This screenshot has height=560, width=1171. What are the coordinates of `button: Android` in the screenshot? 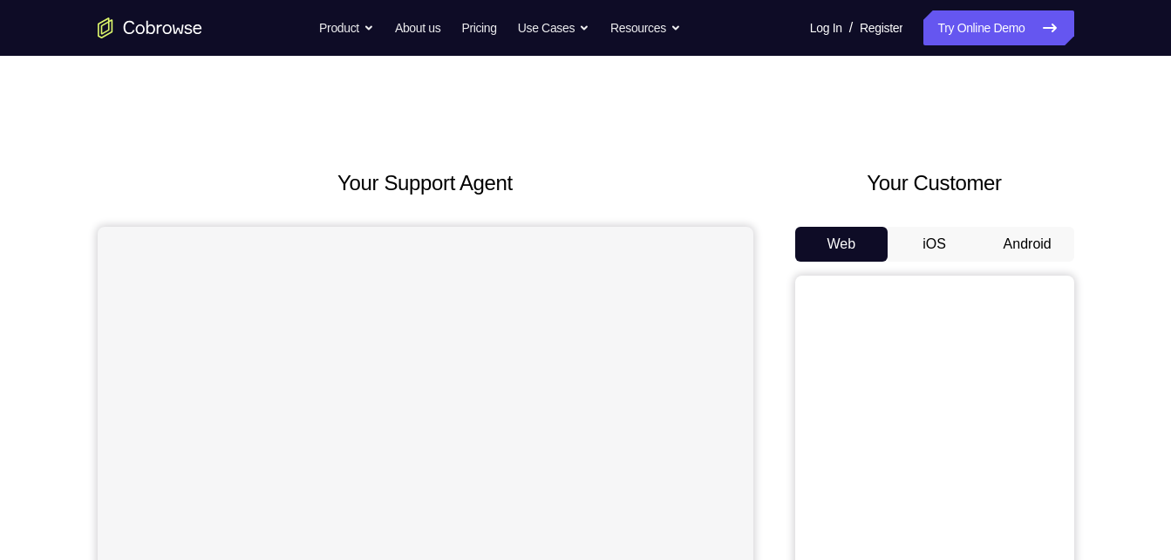 It's located at (1027, 244).